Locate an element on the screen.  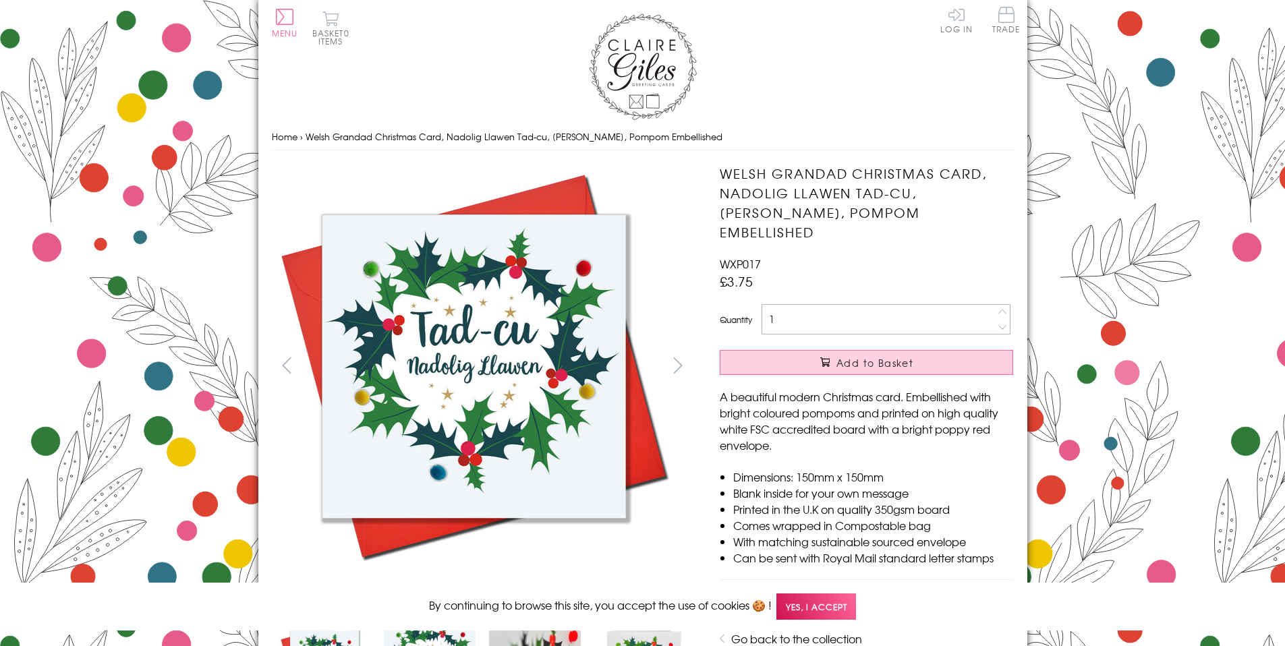
a: Log In is located at coordinates (956, 20).